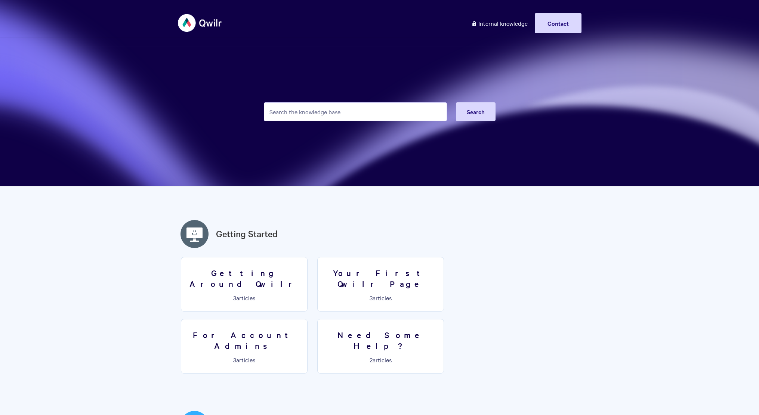 This screenshot has width=759, height=415. What do you see at coordinates (380, 278) in the screenshot?
I see `h3: Your First Qwilr Page` at bounding box center [380, 278].